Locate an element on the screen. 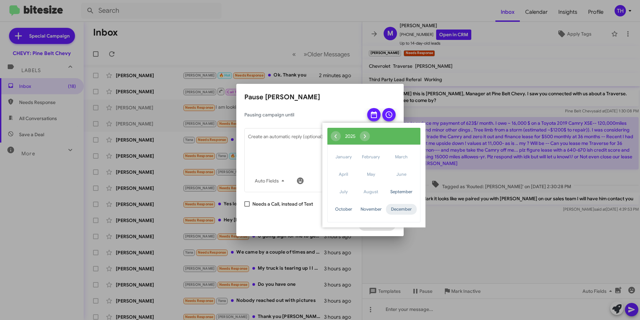 This screenshot has width=640, height=320. span: August is located at coordinates (371, 192).